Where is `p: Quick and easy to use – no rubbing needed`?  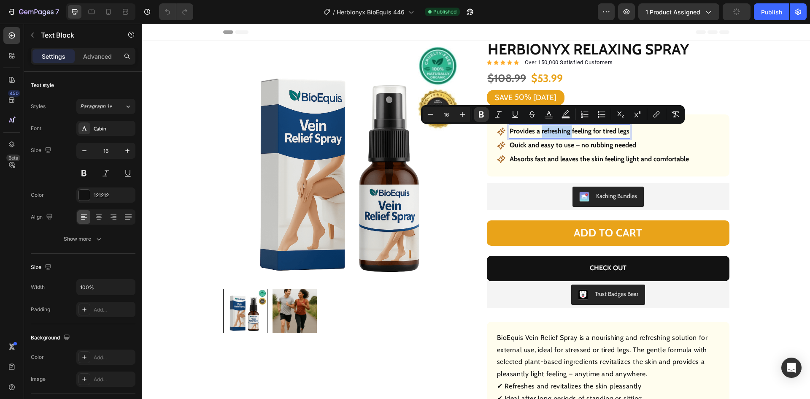 p: Quick and easy to use – no rubbing needed is located at coordinates (431, 121).